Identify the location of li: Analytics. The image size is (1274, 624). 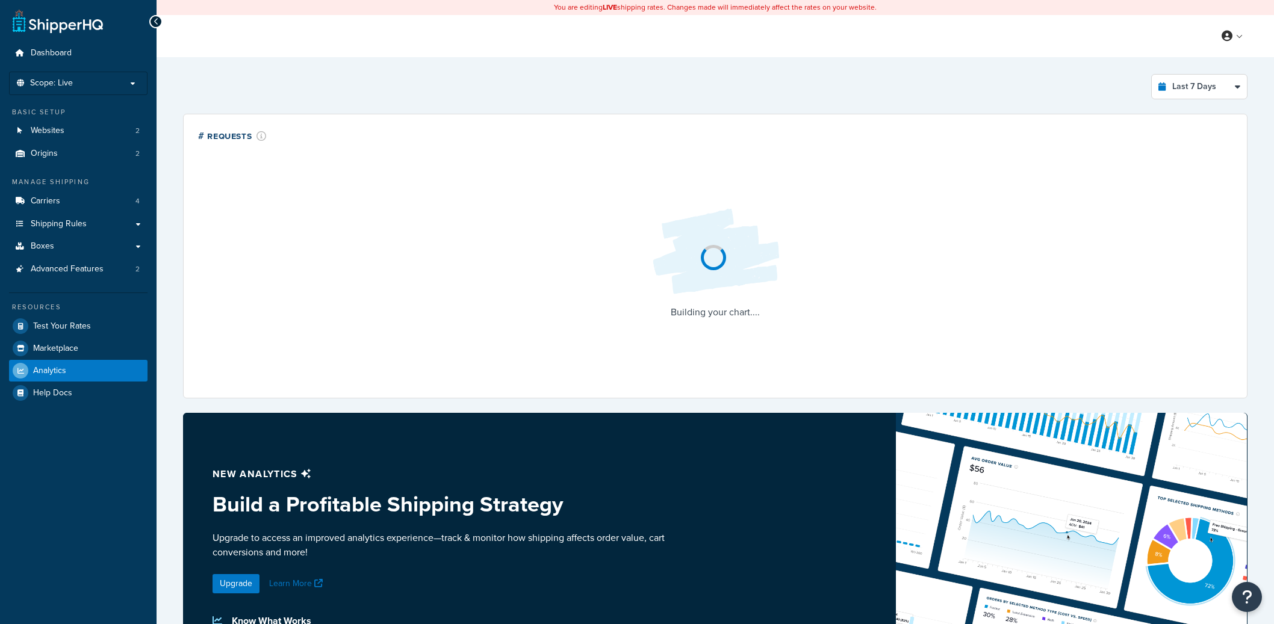
(78, 371).